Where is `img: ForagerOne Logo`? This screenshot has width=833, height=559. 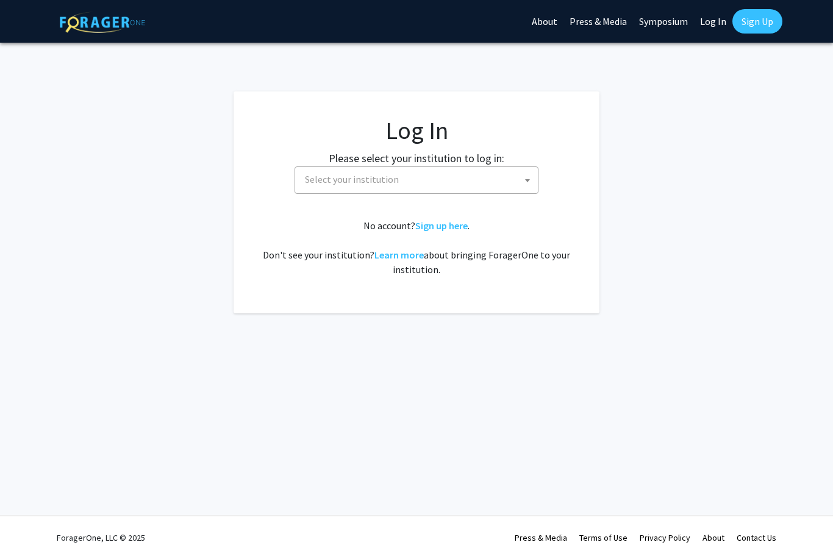 img: ForagerOne Logo is located at coordinates (102, 22).